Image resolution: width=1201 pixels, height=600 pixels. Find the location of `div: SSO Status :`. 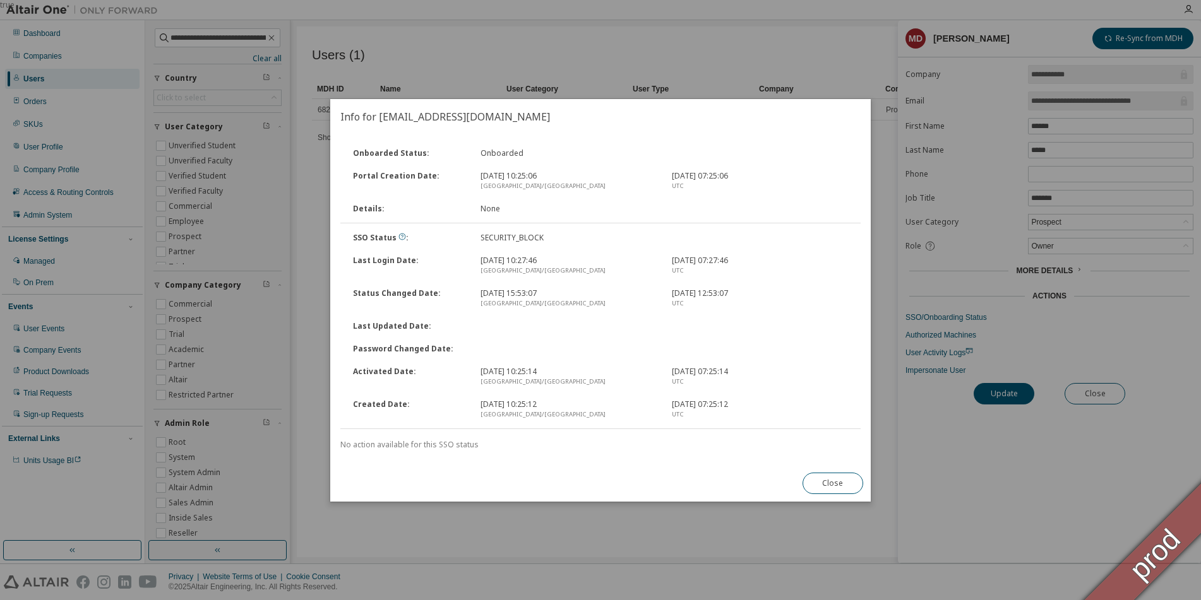

div: SSO Status : is located at coordinates (409, 238).